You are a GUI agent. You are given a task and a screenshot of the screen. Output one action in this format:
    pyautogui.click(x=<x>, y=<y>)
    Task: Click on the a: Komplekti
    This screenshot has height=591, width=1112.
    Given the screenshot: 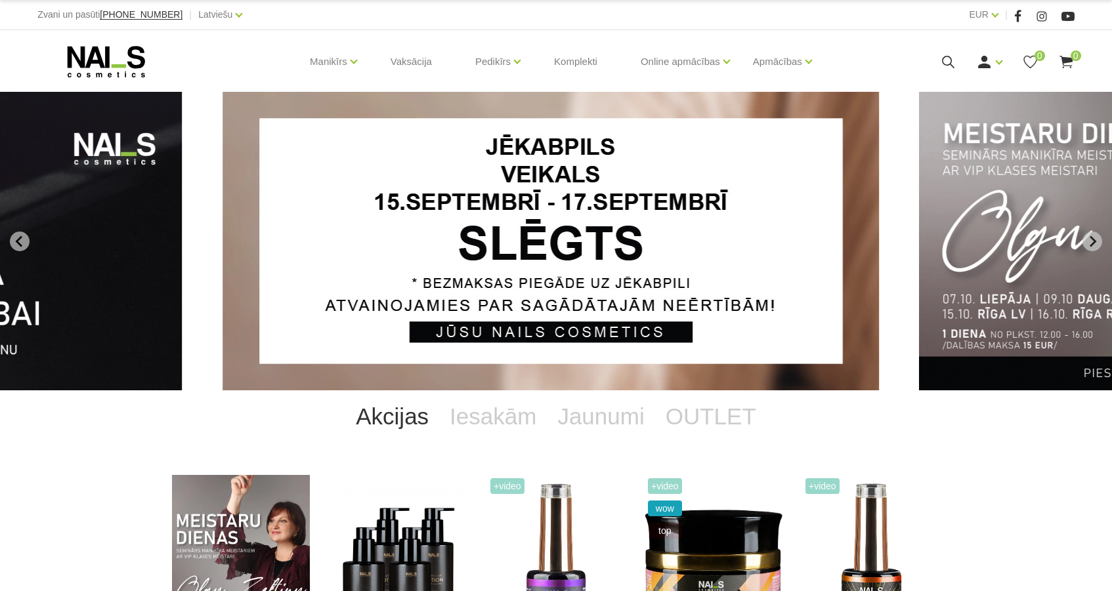 What is the action you would take?
    pyautogui.click(x=576, y=62)
    